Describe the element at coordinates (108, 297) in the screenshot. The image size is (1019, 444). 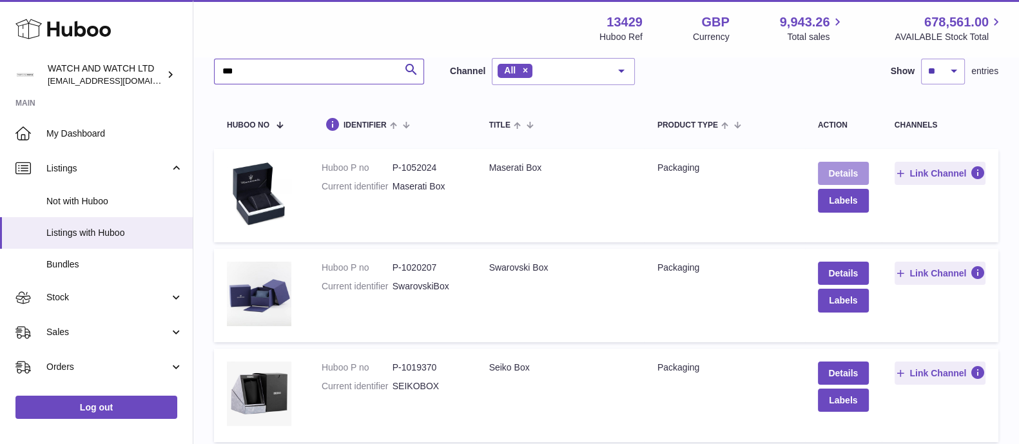
I see `span: Stock` at that location.